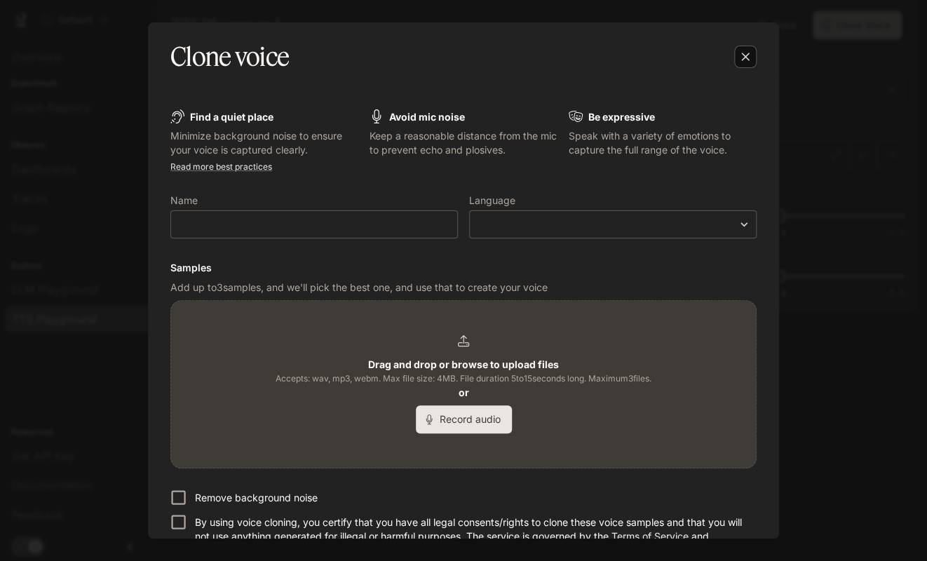  What do you see at coordinates (231, 116) in the screenshot?
I see `b: Find a quiet place` at bounding box center [231, 116].